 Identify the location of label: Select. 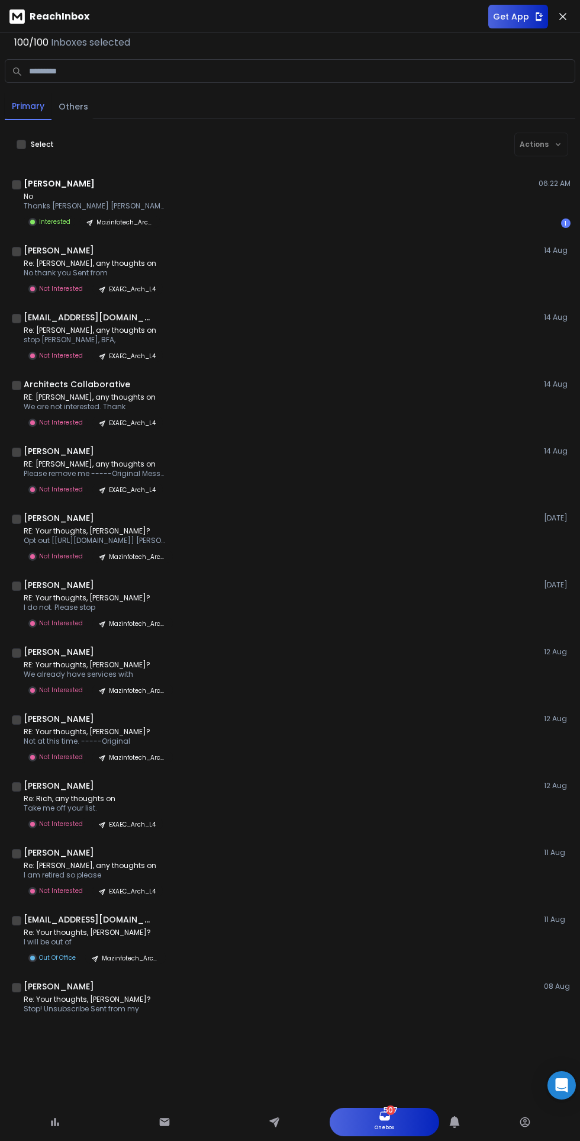
(42, 144).